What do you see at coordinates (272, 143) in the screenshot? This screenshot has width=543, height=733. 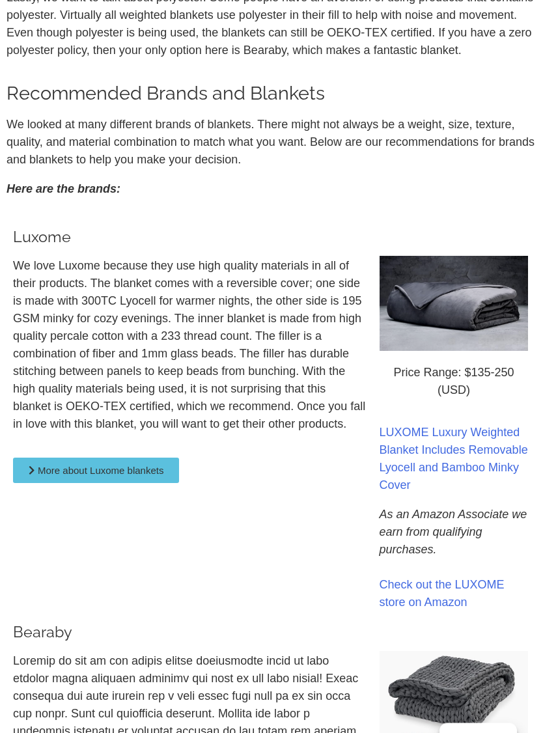 I see `p: We looked at many different brands of blankets. There might not always be a weight, size, texture...` at bounding box center [272, 143].